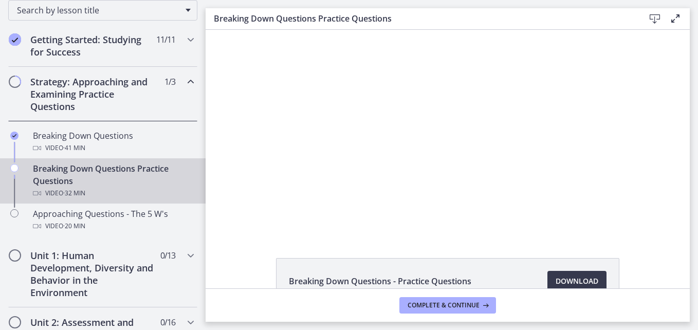 This screenshot has width=698, height=330. What do you see at coordinates (443, 305) in the screenshot?
I see `span: Complete & continue` at bounding box center [443, 305].